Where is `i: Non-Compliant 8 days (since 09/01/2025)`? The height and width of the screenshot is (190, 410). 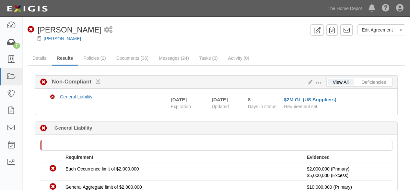
i: Non-Compliant 8 days (since 09/01/2025) is located at coordinates (43, 128).